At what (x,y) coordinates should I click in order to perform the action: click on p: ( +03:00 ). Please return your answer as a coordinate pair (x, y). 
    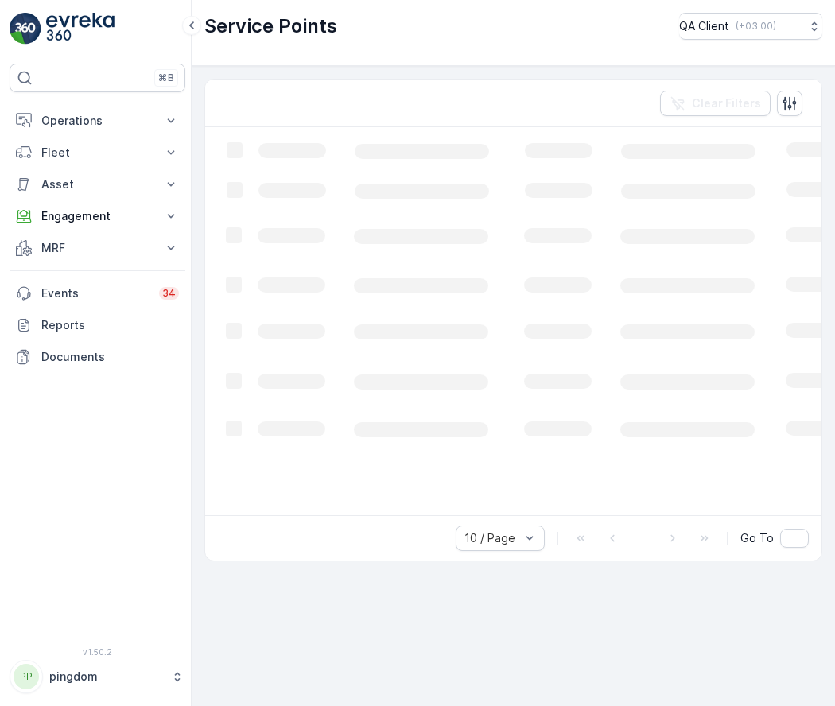
    Looking at the image, I should click on (756, 26).